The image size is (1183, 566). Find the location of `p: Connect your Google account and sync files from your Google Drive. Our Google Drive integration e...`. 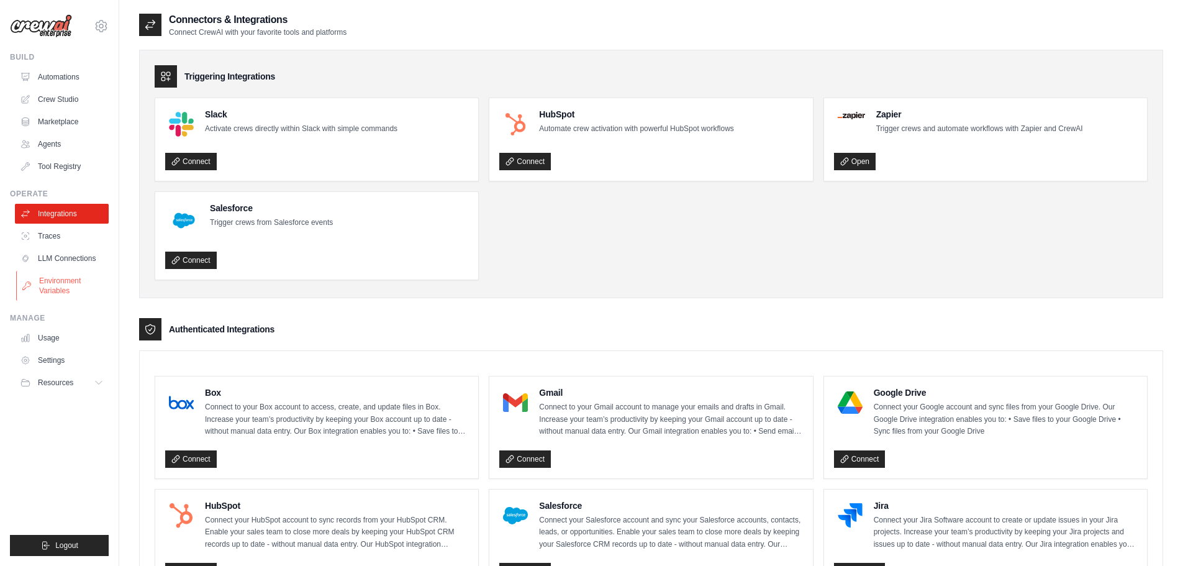

p: Connect your Google account and sync files from your Google Drive. Our Google Drive integration e... is located at coordinates (1006, 419).